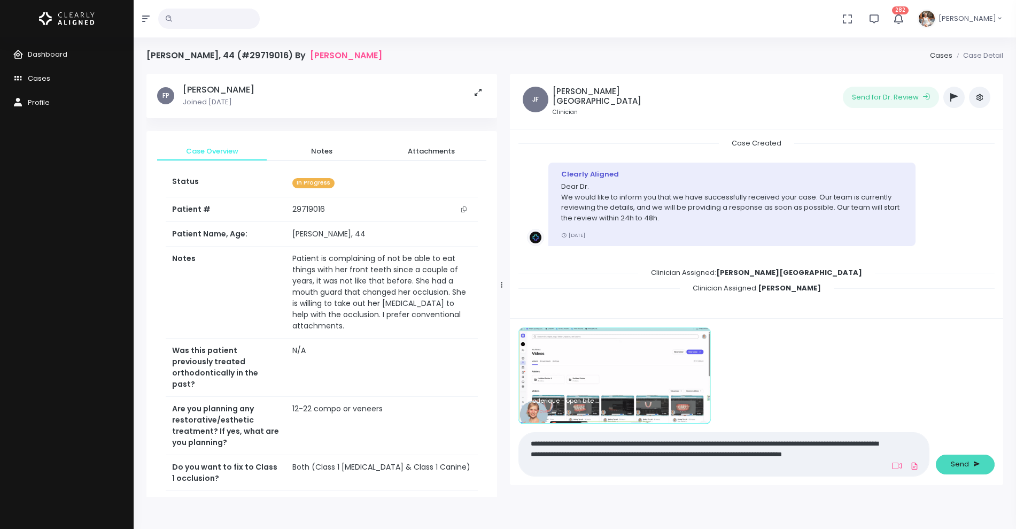  What do you see at coordinates (900, 10) in the screenshot?
I see `span: 282` at bounding box center [900, 10].